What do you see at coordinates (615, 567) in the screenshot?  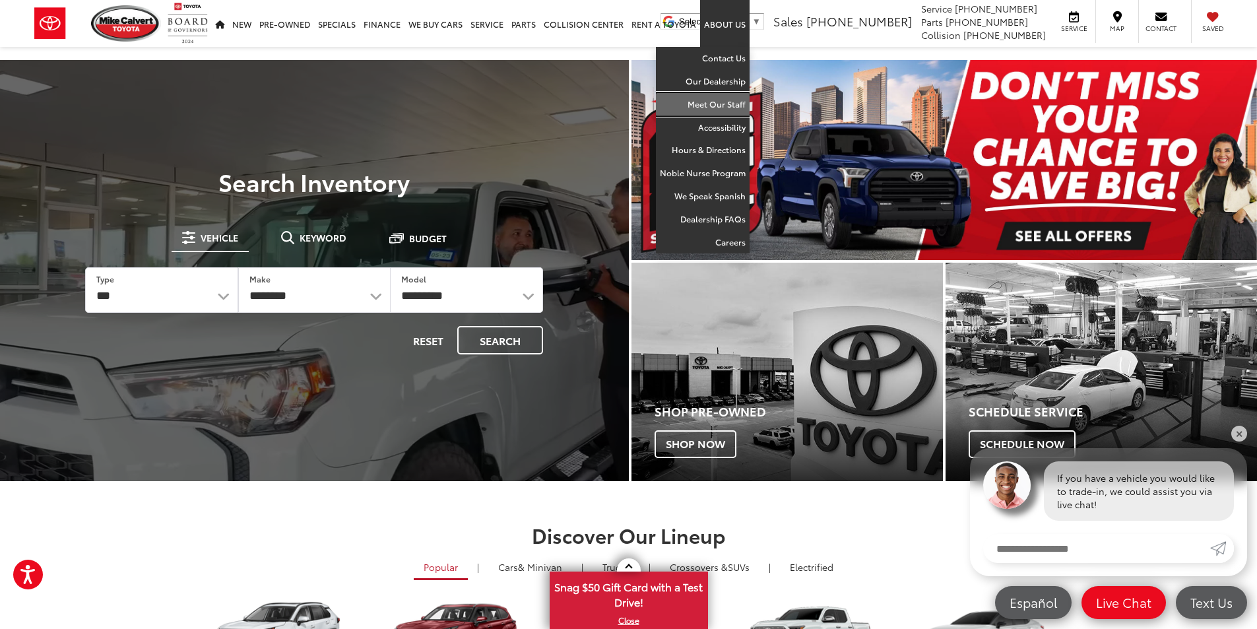 I see `a: Trucks` at bounding box center [615, 567].